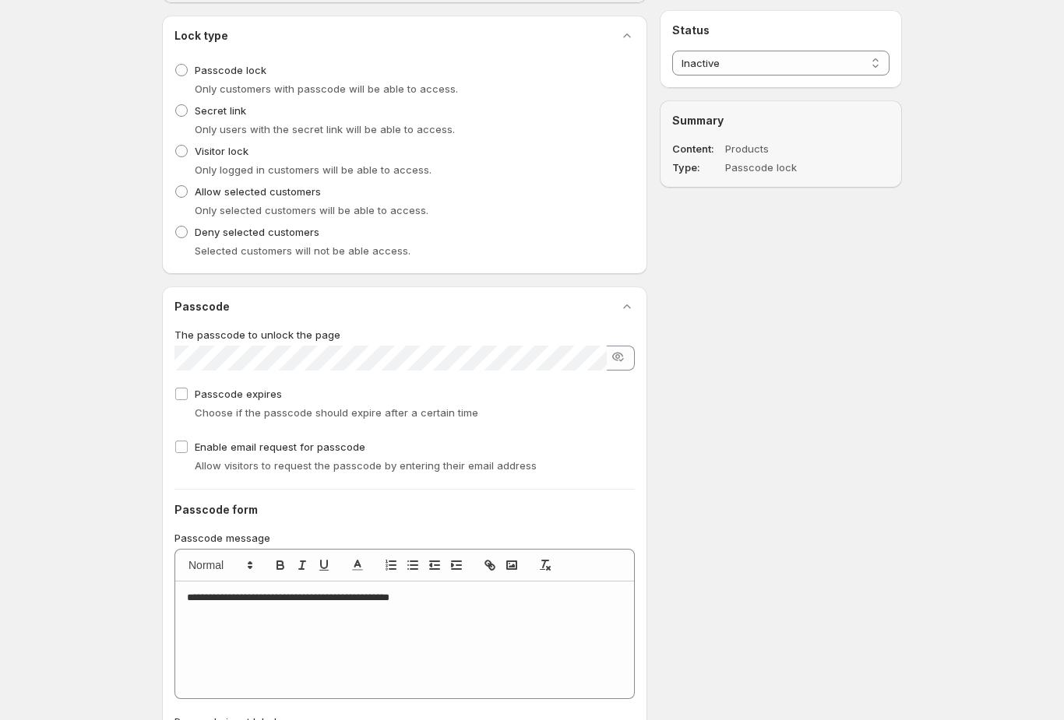 This screenshot has height=720, width=1064. I want to click on h2: Passcode, so click(202, 307).